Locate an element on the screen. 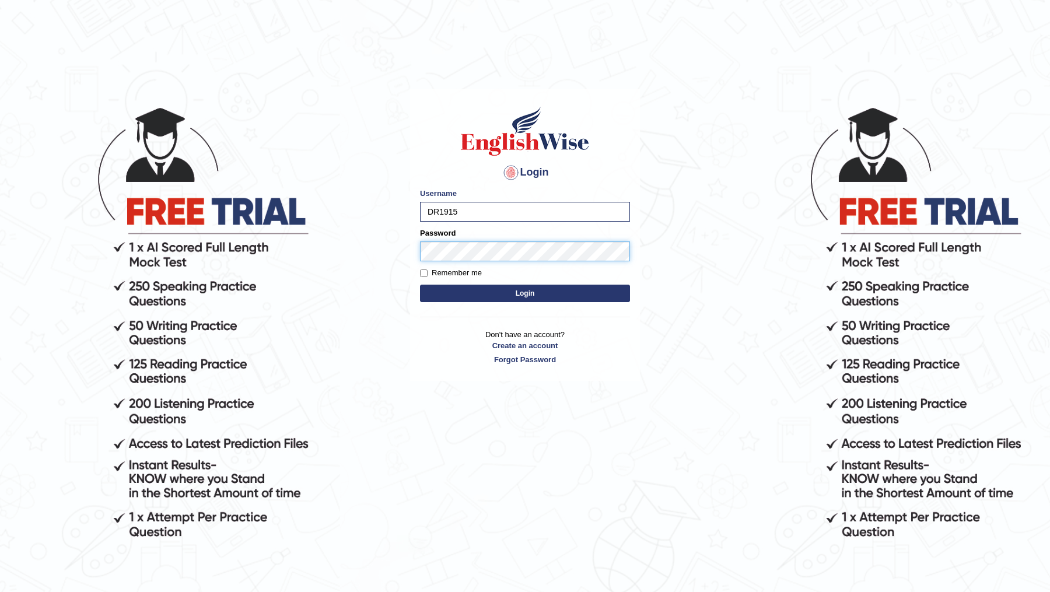  p: Don't have an account? is located at coordinates (525, 347).